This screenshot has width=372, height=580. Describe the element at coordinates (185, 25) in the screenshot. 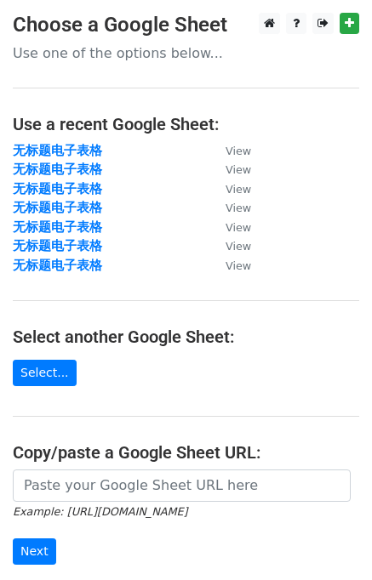

I see `h3: Choose a Google Sheet` at that location.